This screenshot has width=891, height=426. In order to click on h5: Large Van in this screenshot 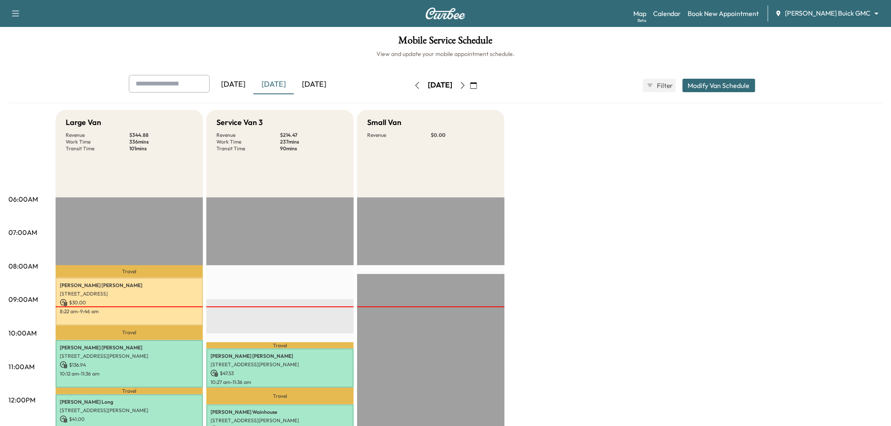, I will do `click(83, 122)`.